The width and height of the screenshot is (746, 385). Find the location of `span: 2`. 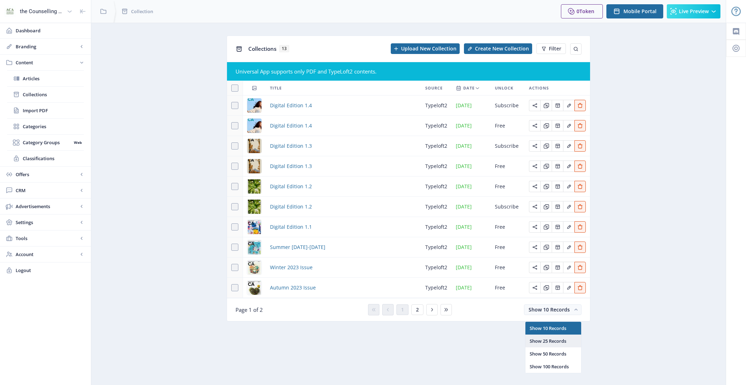

span: 2 is located at coordinates (418, 310).